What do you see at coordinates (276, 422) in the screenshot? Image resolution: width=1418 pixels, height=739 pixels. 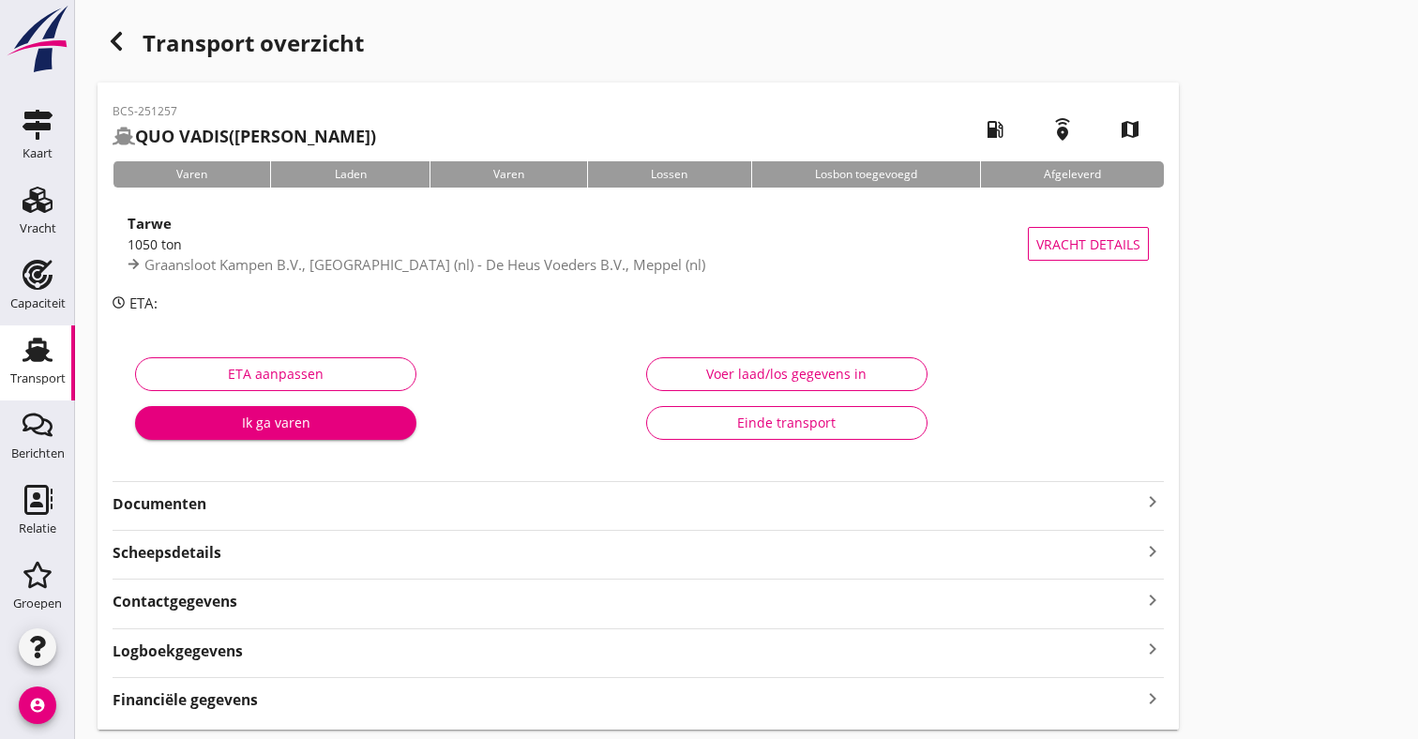 I see `div: Ik ga varen` at bounding box center [276, 422].